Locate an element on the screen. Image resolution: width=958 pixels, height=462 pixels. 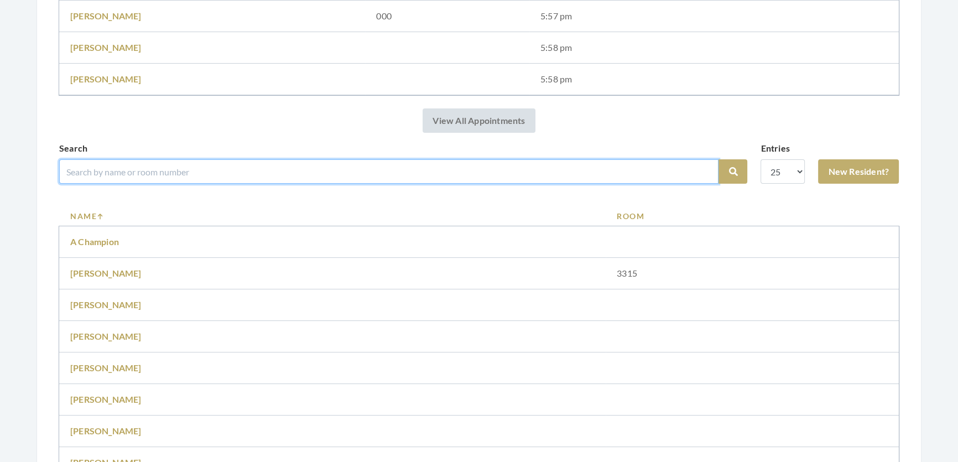
a: Room is located at coordinates (752, 216).